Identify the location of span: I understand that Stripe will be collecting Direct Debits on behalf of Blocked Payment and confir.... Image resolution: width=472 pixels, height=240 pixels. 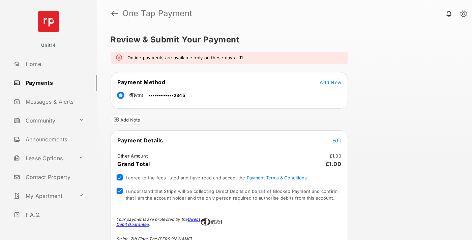
(232, 195).